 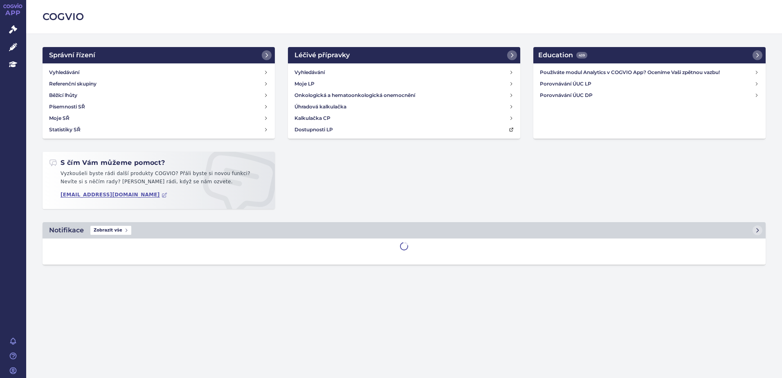 What do you see at coordinates (404, 55) in the screenshot?
I see `a: Léčivé přípravky` at bounding box center [404, 55].